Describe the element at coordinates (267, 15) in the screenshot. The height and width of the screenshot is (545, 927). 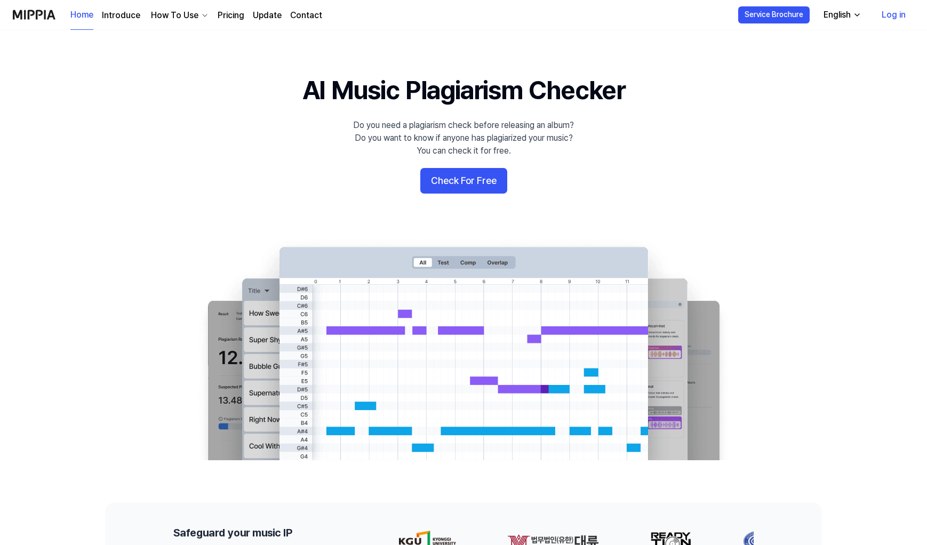
I see `a: Update` at that location.